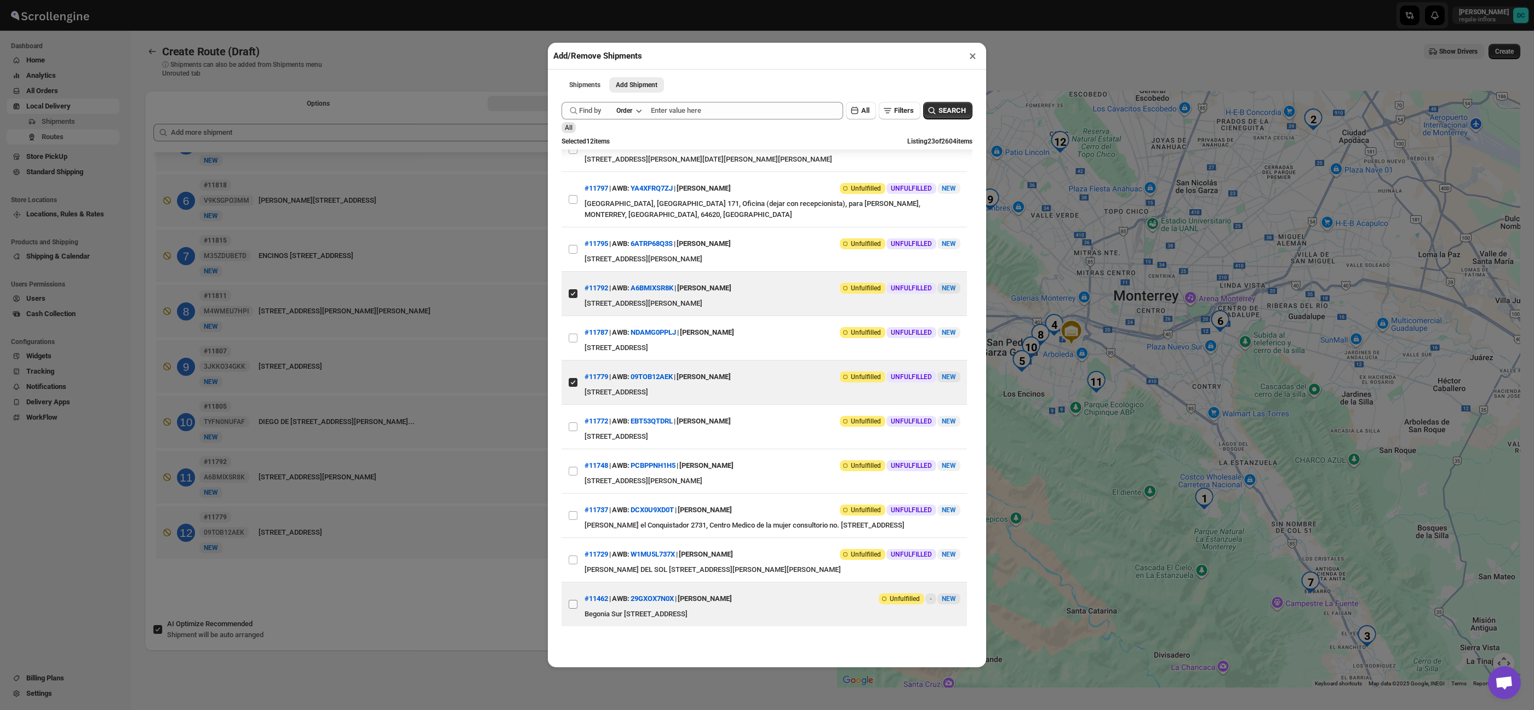  I want to click on button: PCBPPNH1H5, so click(653, 465).